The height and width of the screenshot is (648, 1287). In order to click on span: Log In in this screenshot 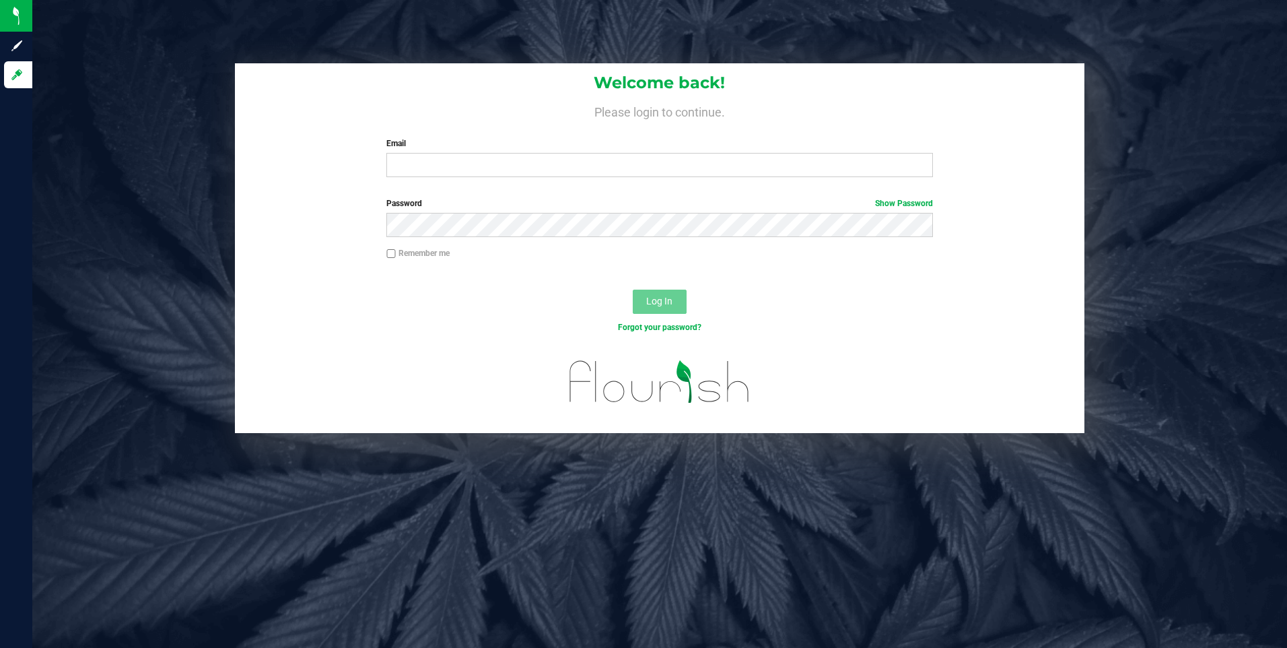, I will do `click(659, 301)`.